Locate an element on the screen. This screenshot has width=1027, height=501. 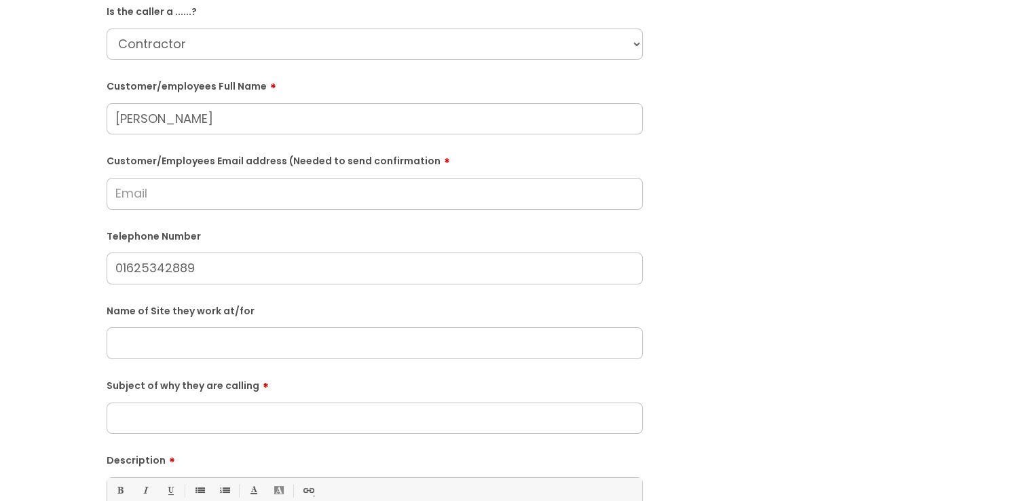
input: Email is located at coordinates (375, 193).